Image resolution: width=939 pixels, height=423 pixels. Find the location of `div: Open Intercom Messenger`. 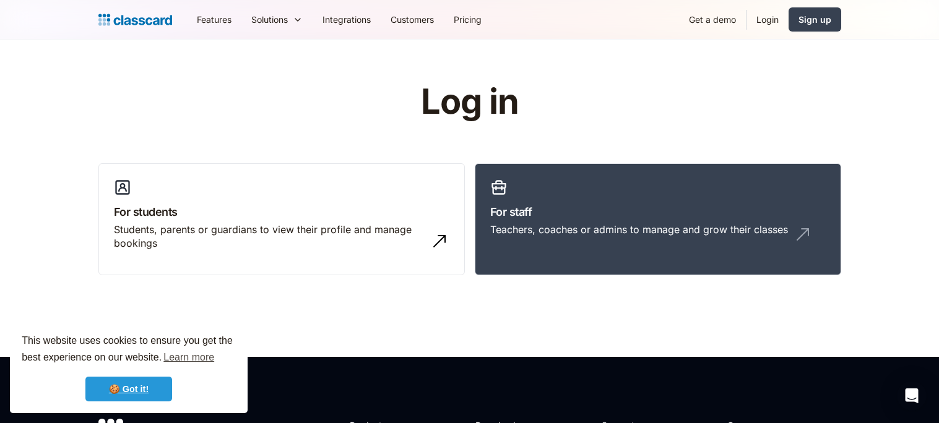

div: Open Intercom Messenger is located at coordinates (911, 396).